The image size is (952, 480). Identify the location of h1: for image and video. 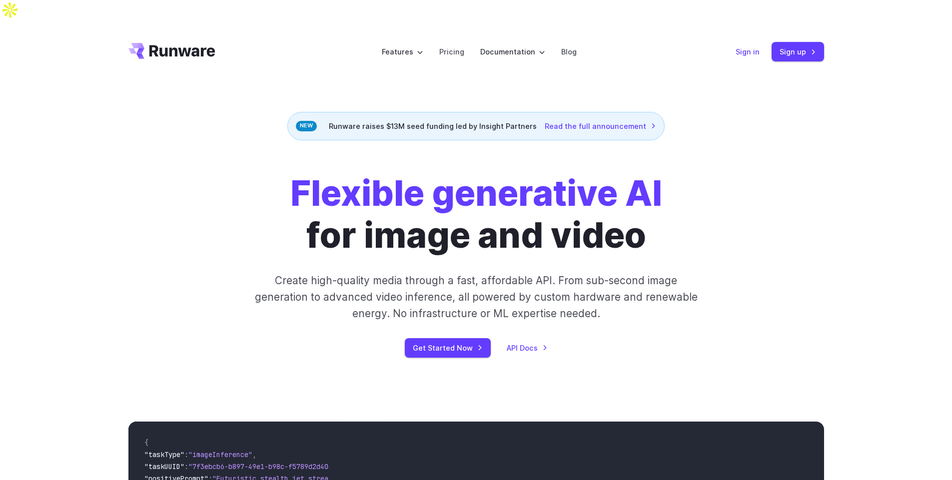
(476, 214).